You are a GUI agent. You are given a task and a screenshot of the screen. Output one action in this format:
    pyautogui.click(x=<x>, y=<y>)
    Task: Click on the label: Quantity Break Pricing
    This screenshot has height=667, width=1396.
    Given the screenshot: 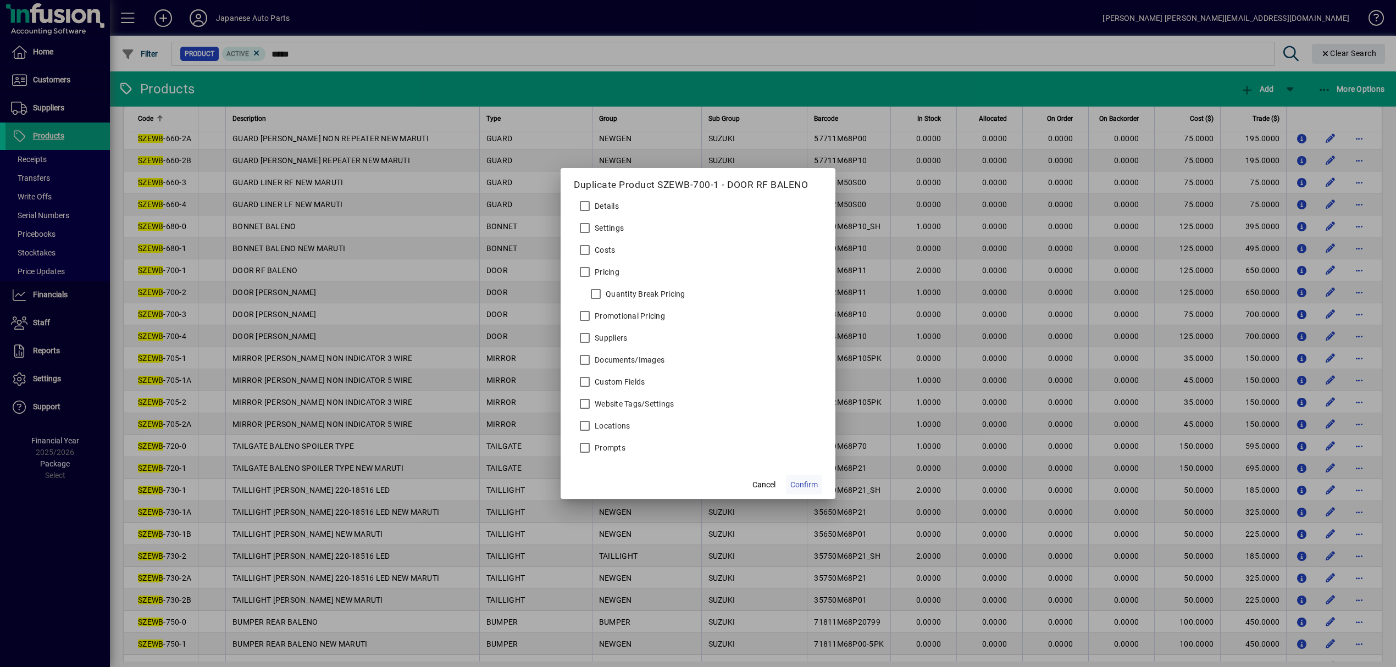 What is the action you would take?
    pyautogui.click(x=644, y=294)
    